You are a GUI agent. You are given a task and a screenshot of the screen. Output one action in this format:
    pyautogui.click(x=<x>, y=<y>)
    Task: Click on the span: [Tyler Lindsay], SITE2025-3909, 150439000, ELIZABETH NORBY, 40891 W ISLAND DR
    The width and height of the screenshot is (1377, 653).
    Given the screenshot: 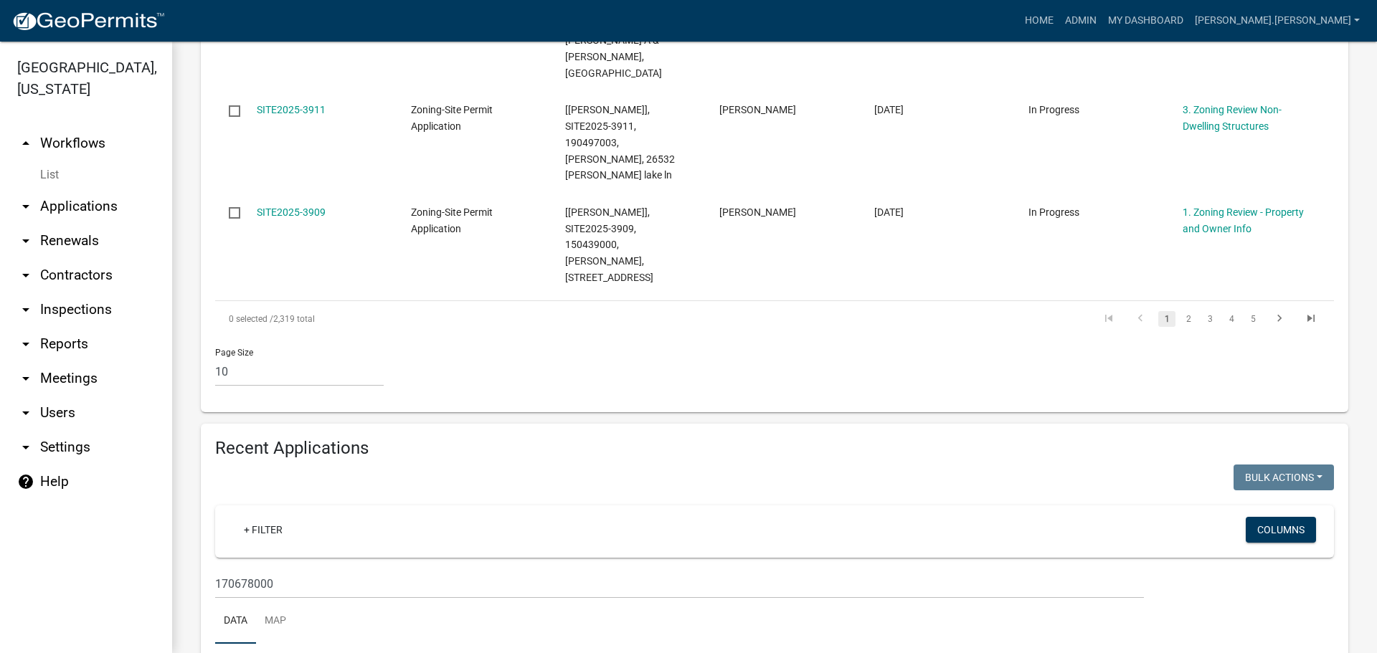 What is the action you would take?
    pyautogui.click(x=609, y=245)
    